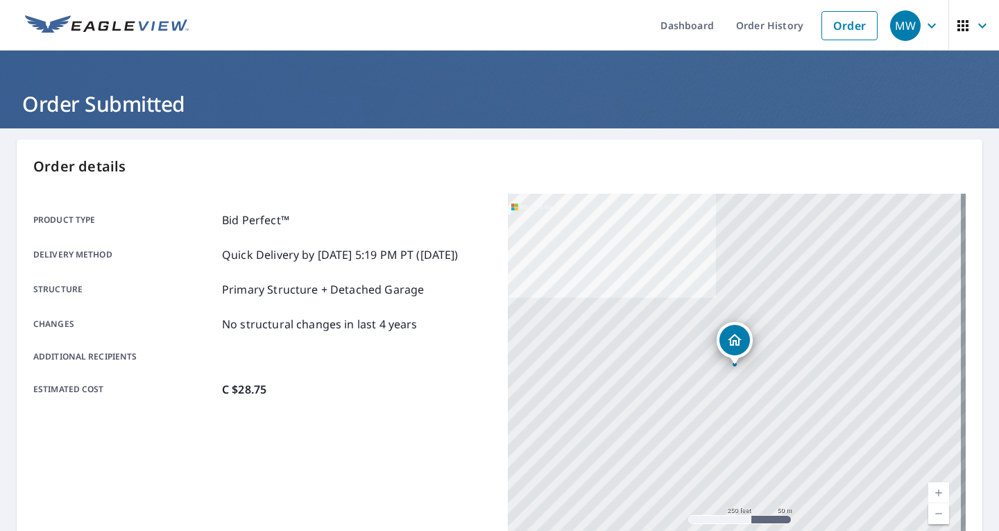 The width and height of the screenshot is (999, 531). What do you see at coordinates (125, 289) in the screenshot?
I see `p: Structure` at bounding box center [125, 289].